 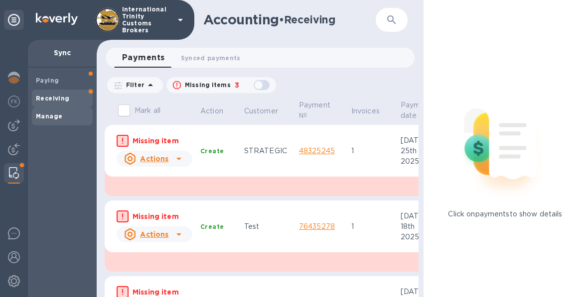 I want to click on div: 18th, so click(x=422, y=227).